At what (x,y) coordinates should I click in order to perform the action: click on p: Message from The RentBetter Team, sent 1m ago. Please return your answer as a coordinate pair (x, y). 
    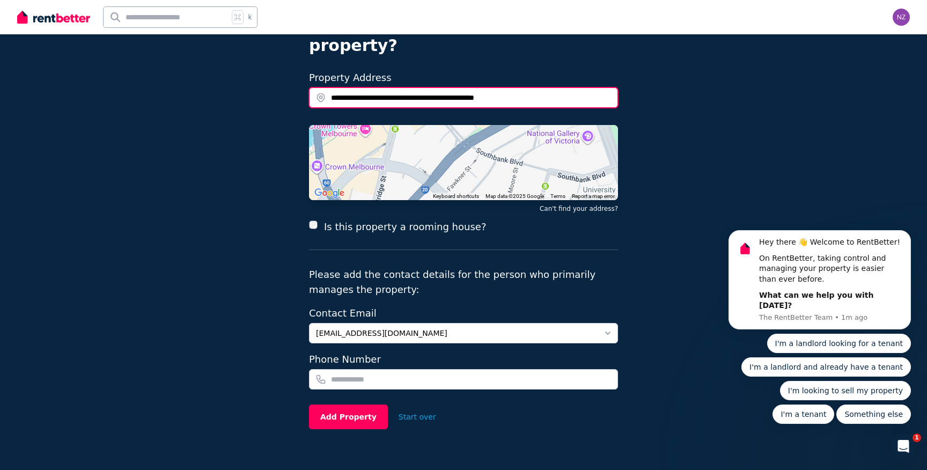
    Looking at the image, I should click on (119, 183).